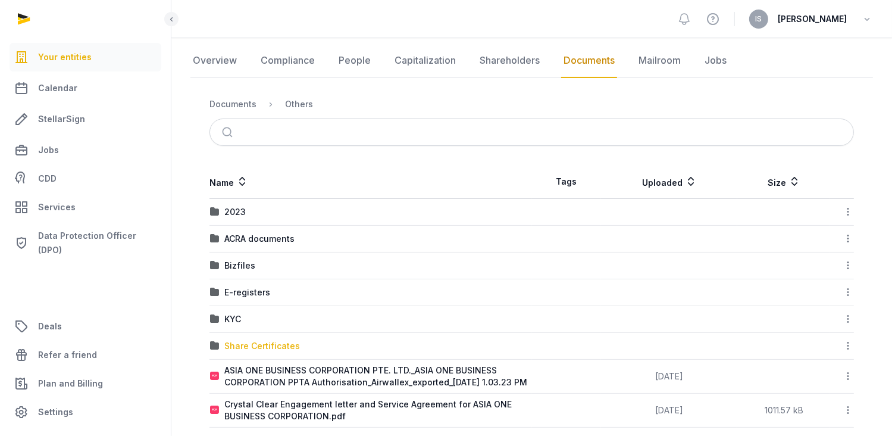 Image resolution: width=892 pixels, height=436 pixels. I want to click on a: CDD, so click(85, 179).